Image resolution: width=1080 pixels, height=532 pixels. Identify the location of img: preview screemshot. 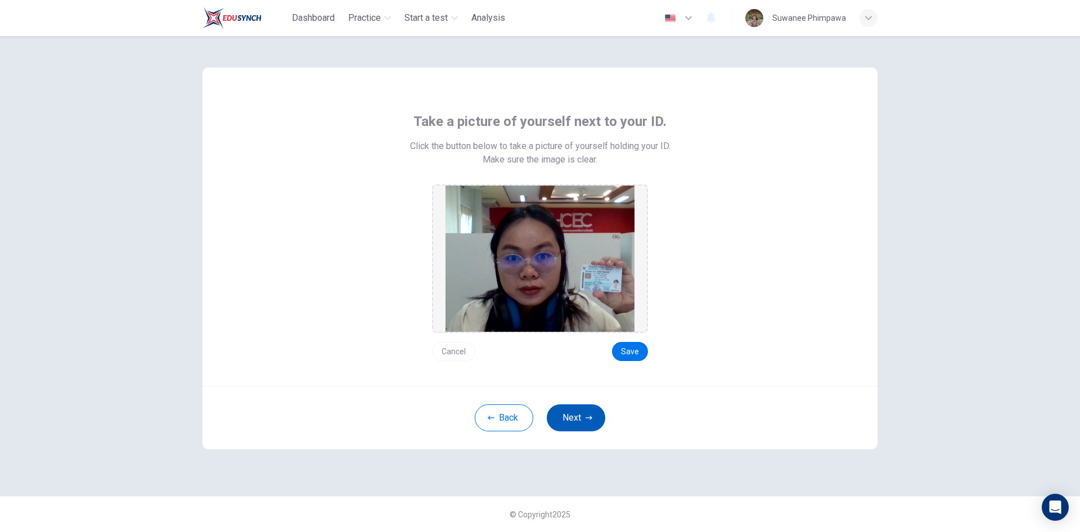
(540, 259).